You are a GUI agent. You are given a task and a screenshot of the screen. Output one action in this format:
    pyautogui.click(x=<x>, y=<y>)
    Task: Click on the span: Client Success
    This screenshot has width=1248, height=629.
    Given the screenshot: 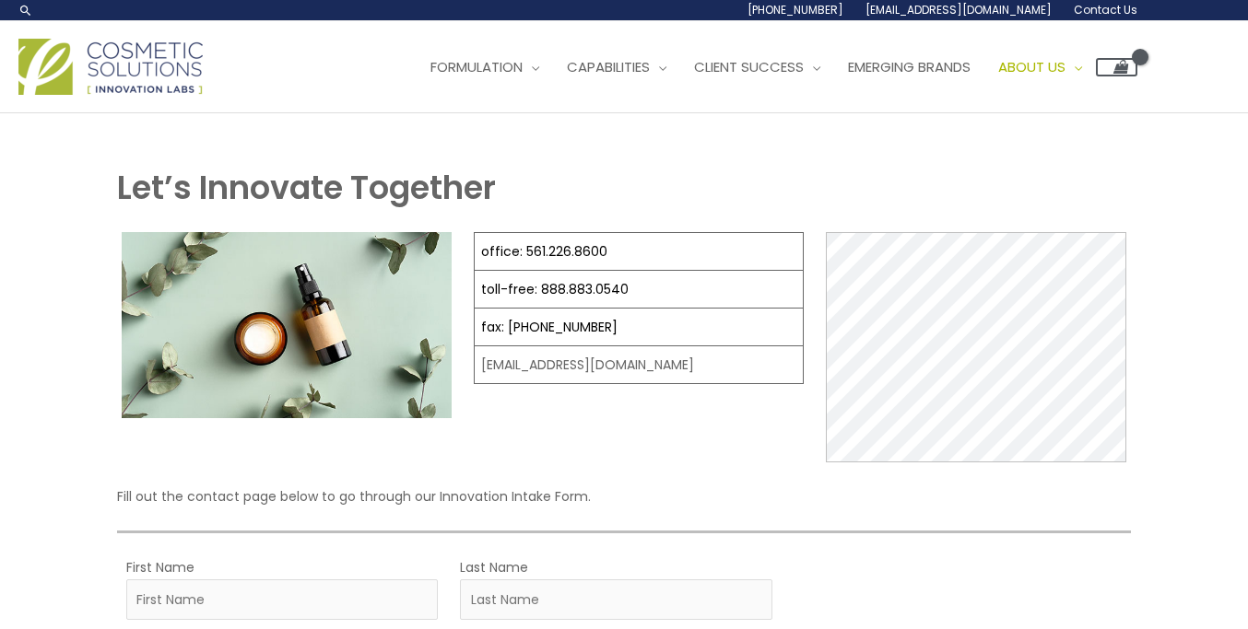 What is the action you would take?
    pyautogui.click(x=748, y=66)
    